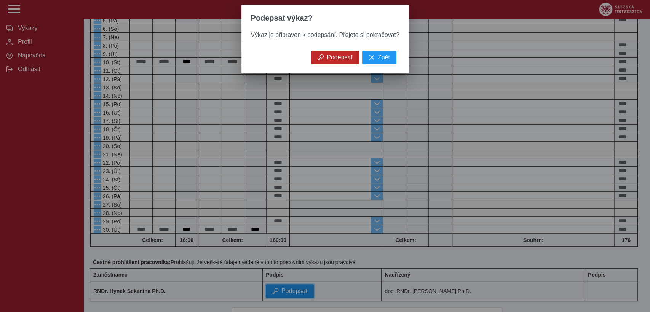 This screenshot has height=312, width=650. Describe the element at coordinates (335, 58) in the screenshot. I see `button: Podepsat` at that location.